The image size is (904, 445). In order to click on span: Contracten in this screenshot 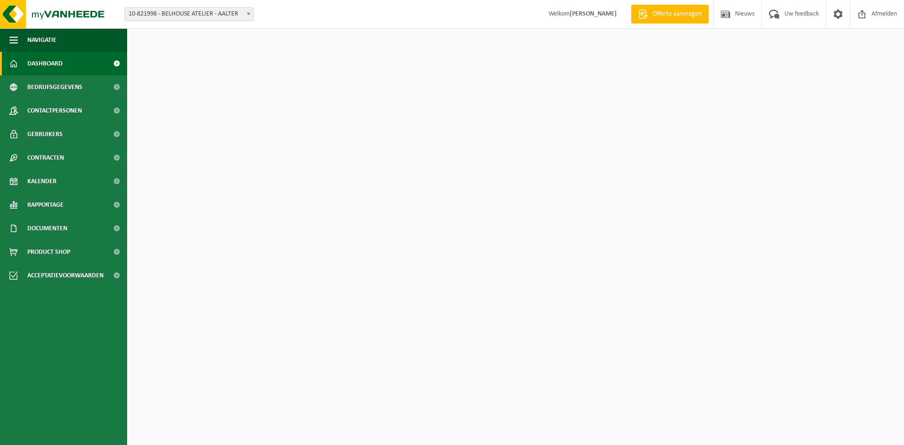, I will do `click(46, 158)`.